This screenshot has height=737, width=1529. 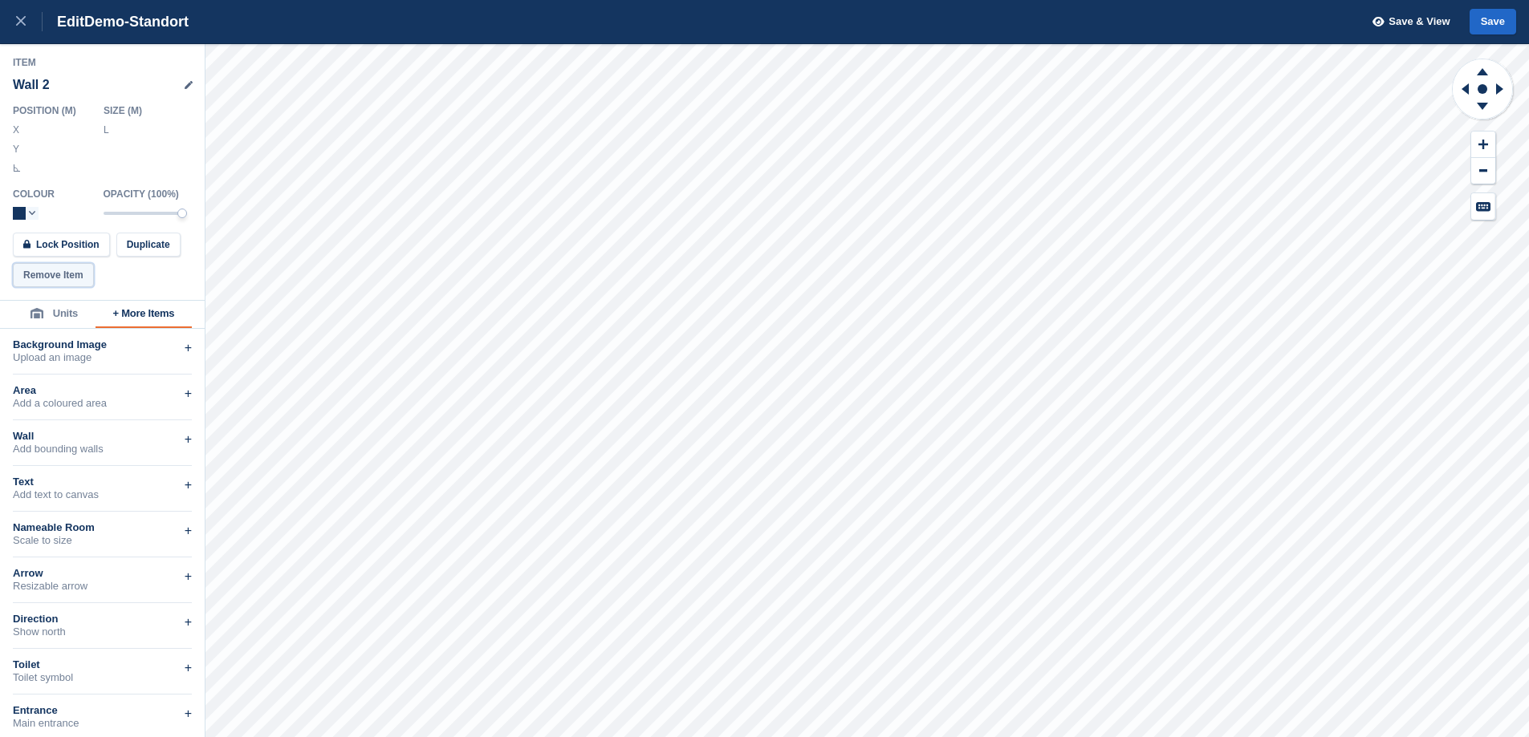 What do you see at coordinates (116, 22) in the screenshot?
I see `div: Edit Demo-Standort` at bounding box center [116, 22].